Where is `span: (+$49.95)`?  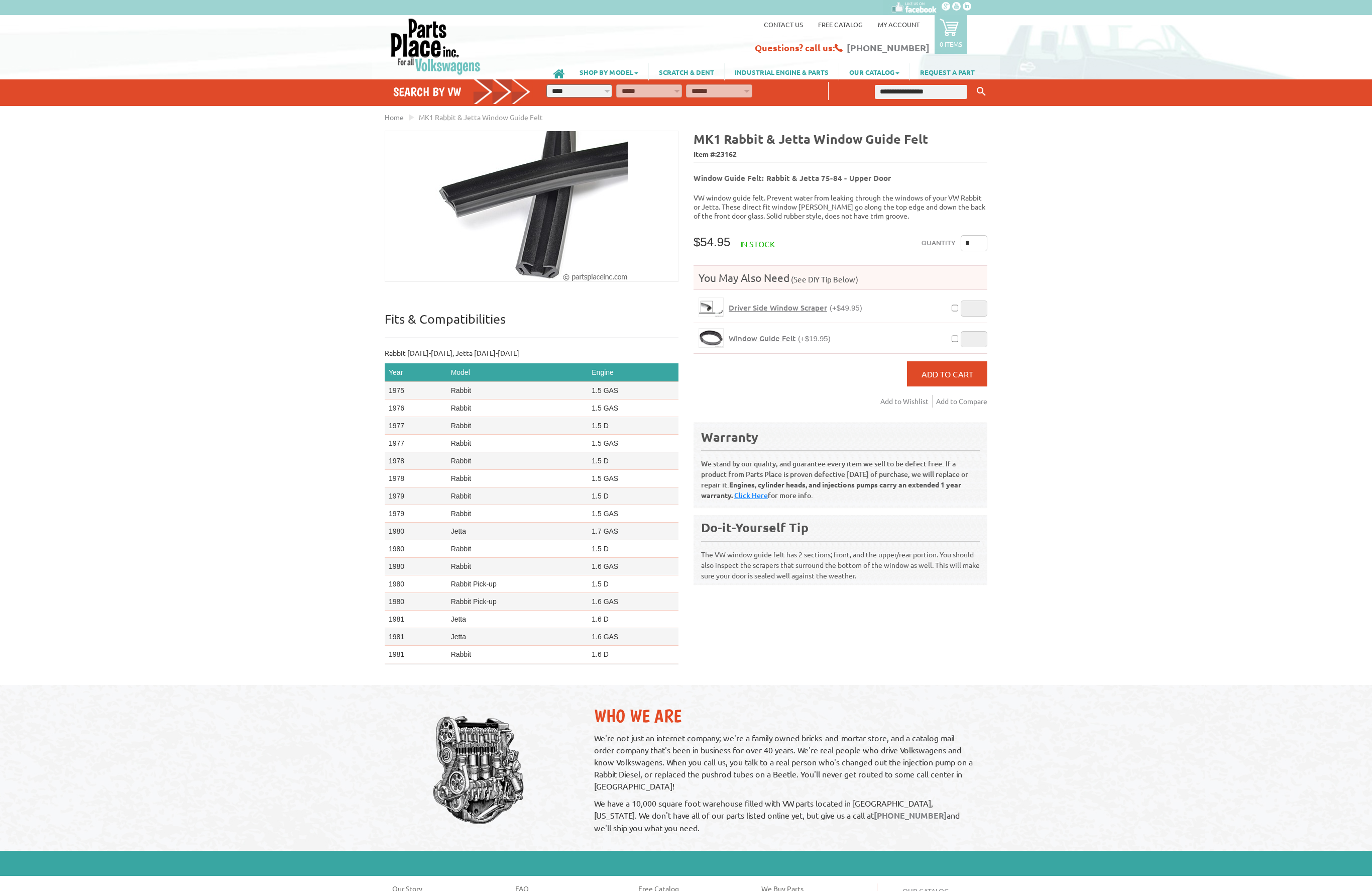 span: (+$49.95) is located at coordinates (846, 308).